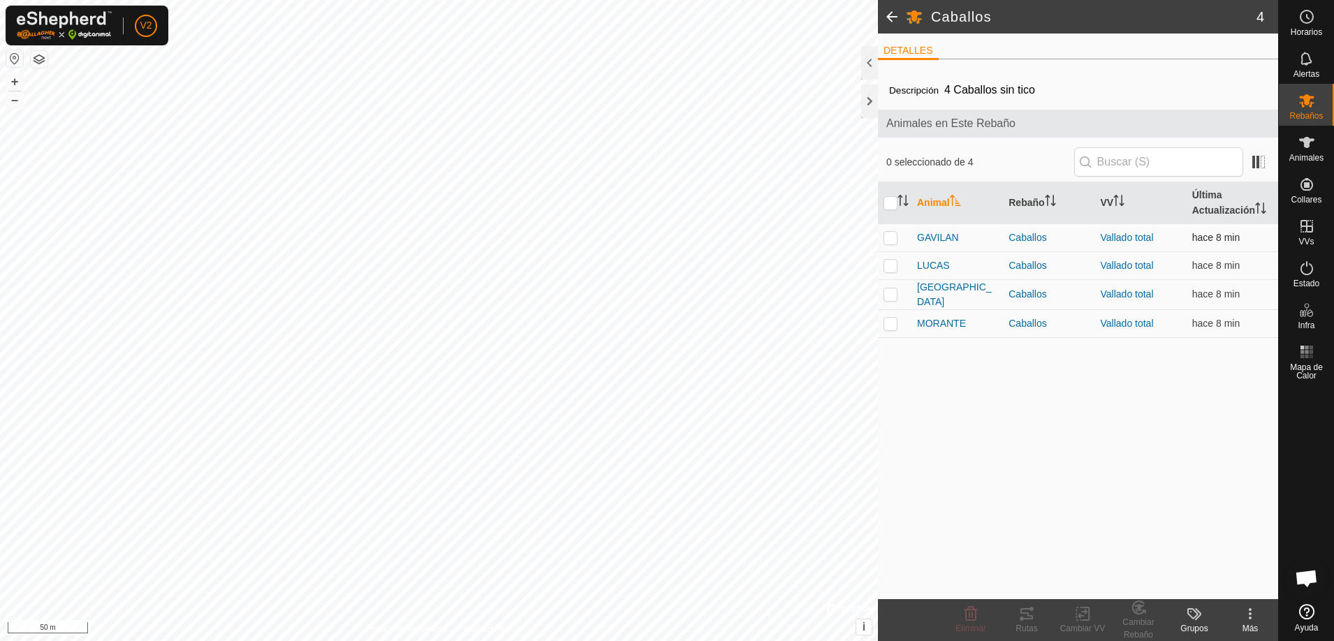  What do you see at coordinates (1141, 203) in the screenshot?
I see `th: VV` at bounding box center [1141, 203].